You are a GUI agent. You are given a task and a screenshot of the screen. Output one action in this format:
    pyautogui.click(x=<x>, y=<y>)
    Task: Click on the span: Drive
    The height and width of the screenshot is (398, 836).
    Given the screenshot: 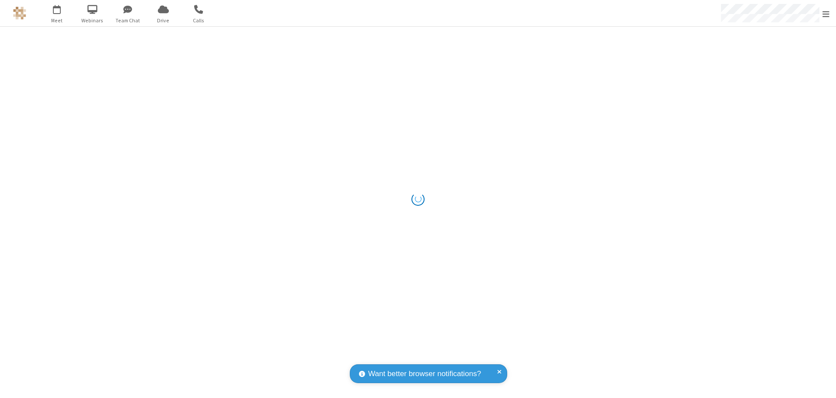 What is the action you would take?
    pyautogui.click(x=163, y=21)
    